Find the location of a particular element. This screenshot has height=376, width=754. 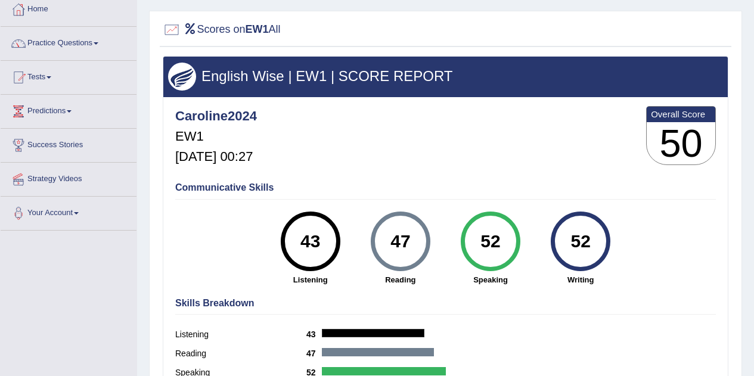

b: Overall Score is located at coordinates (680, 114).